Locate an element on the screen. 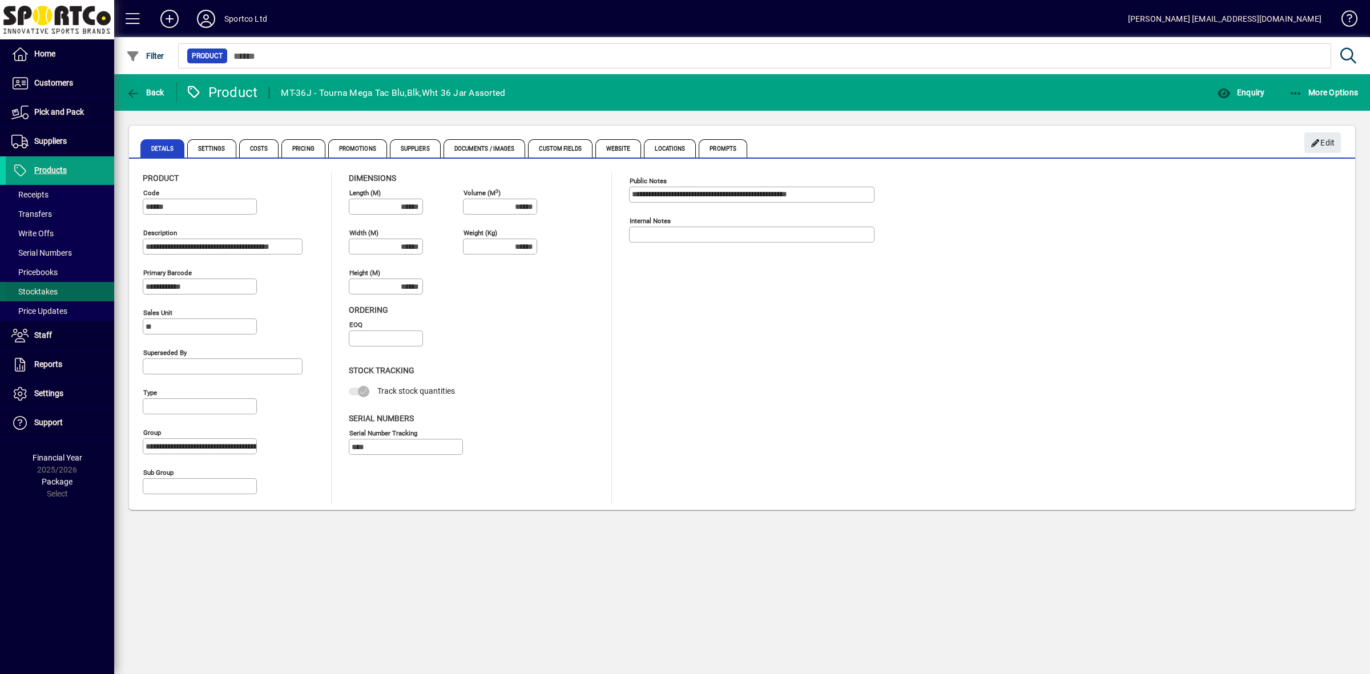 This screenshot has width=1370, height=674. mat-label: Code is located at coordinates (151, 193).